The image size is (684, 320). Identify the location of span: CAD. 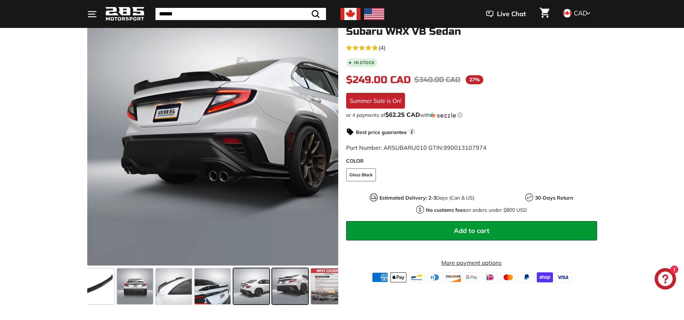
(580, 13).